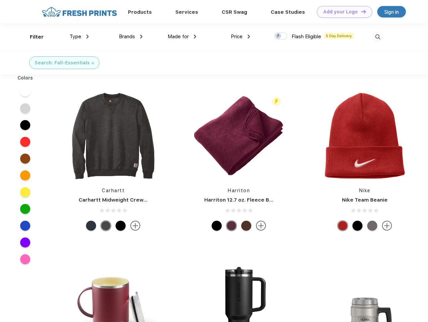 This screenshot has width=428, height=322. Describe the element at coordinates (391, 12) in the screenshot. I see `div: Sign in` at that location.